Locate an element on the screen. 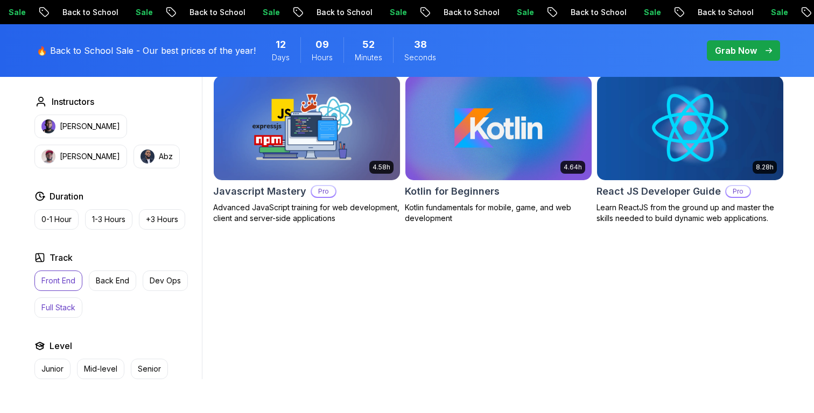  button: Full Stack is located at coordinates (58, 308).